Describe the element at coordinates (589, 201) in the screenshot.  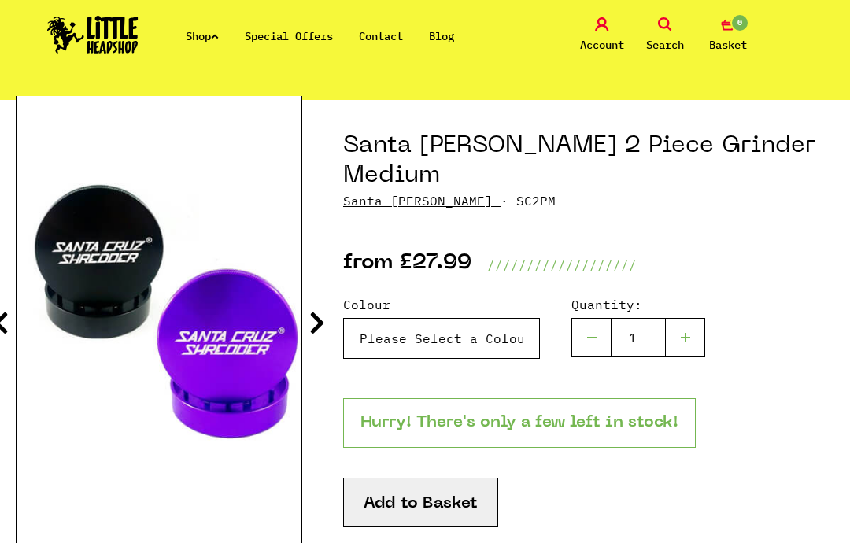
I see `p: · SC2PM` at that location.